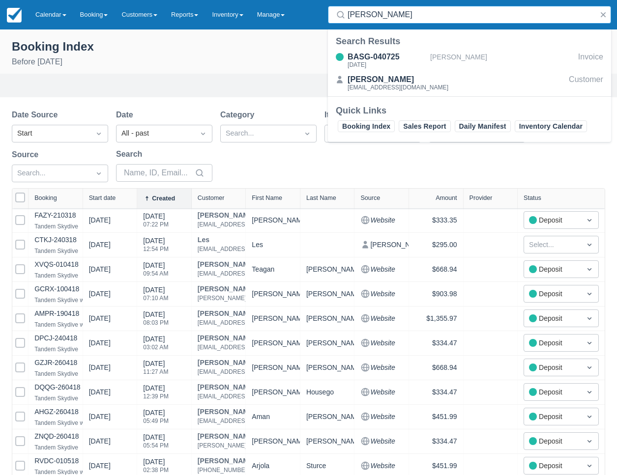 The height and width of the screenshot is (475, 617). What do you see at coordinates (387, 57) in the screenshot?
I see `div: BASG-040725` at bounding box center [387, 57].